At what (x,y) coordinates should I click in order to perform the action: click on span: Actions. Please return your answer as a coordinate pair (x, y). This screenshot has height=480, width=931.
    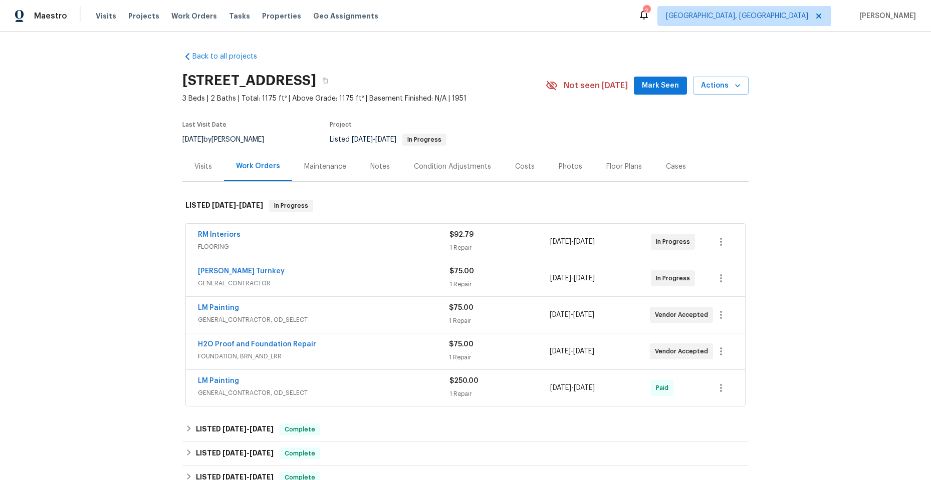
    Looking at the image, I should click on (720, 86).